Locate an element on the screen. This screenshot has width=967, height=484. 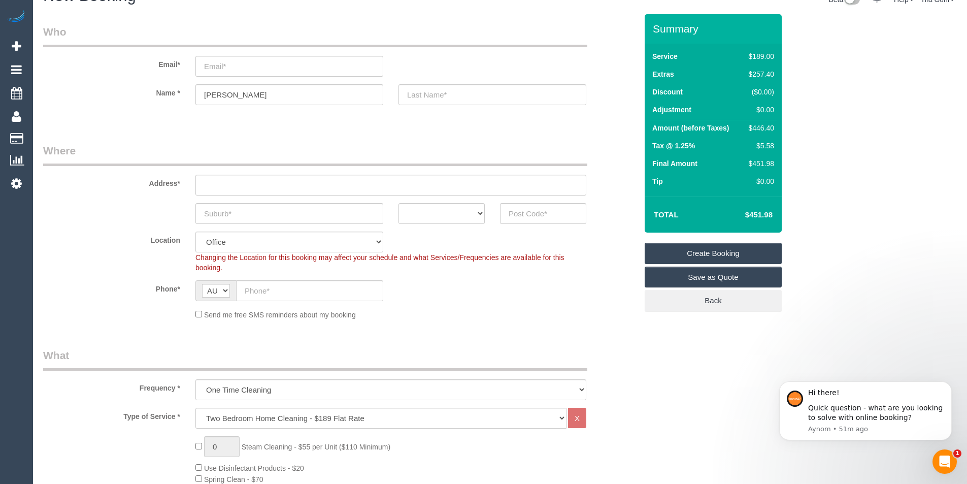
label: Discount is located at coordinates (668, 92).